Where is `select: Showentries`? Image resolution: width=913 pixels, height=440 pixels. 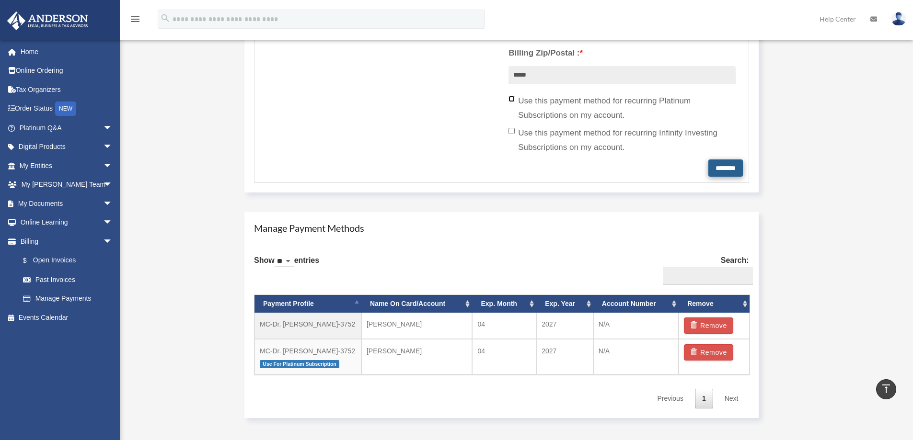 select: Showentries is located at coordinates (284, 262).